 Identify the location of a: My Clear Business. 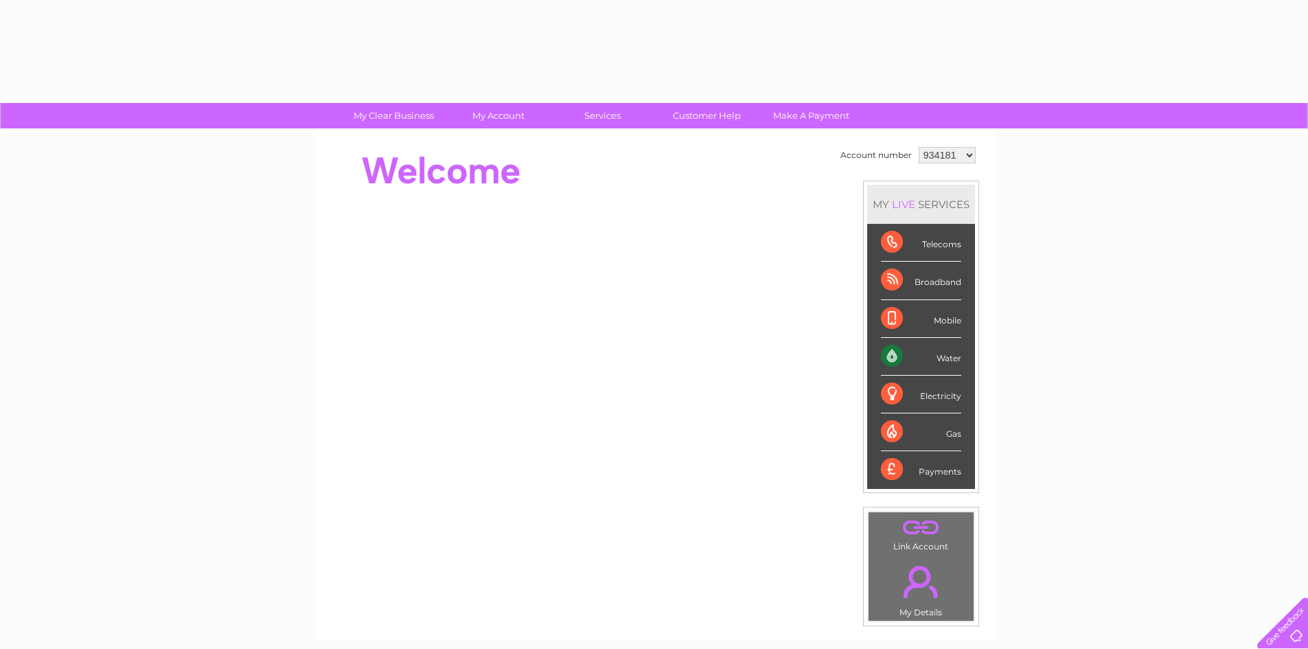
(394, 115).